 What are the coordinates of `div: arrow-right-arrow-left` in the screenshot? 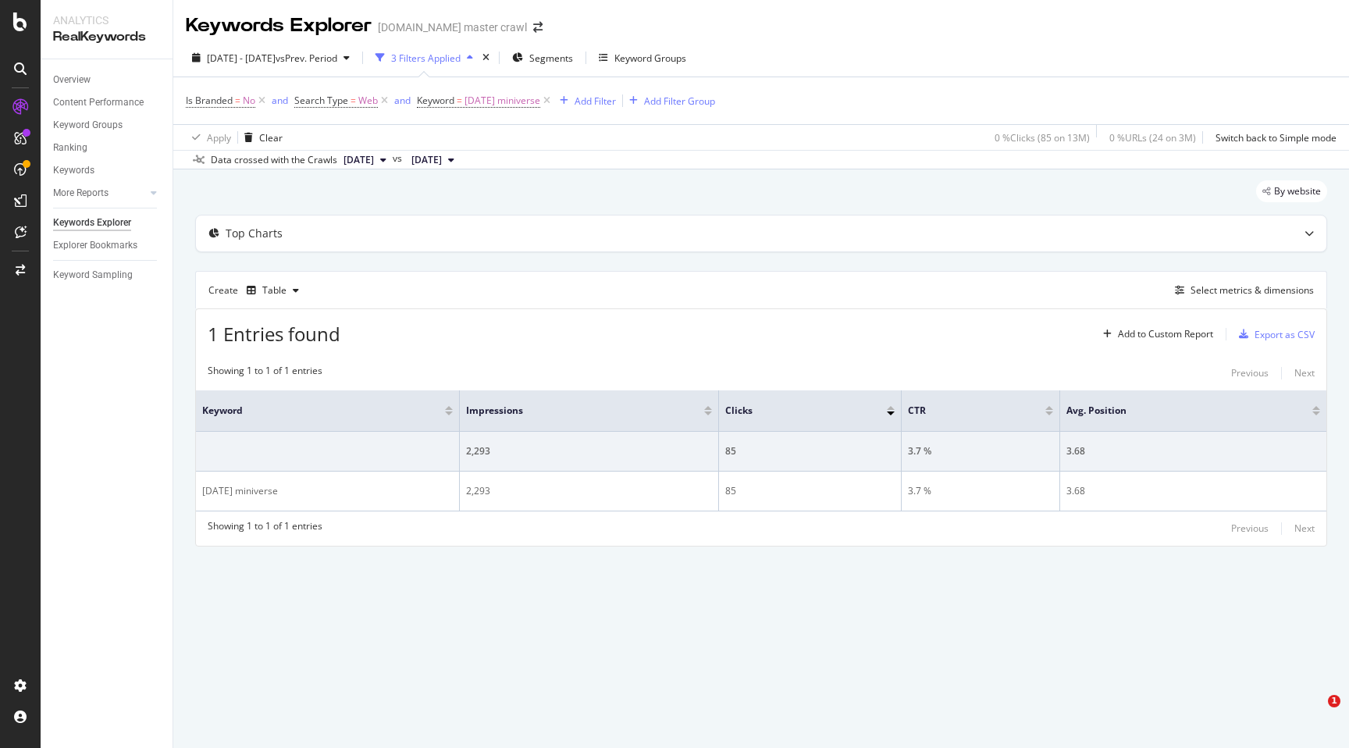 It's located at (538, 27).